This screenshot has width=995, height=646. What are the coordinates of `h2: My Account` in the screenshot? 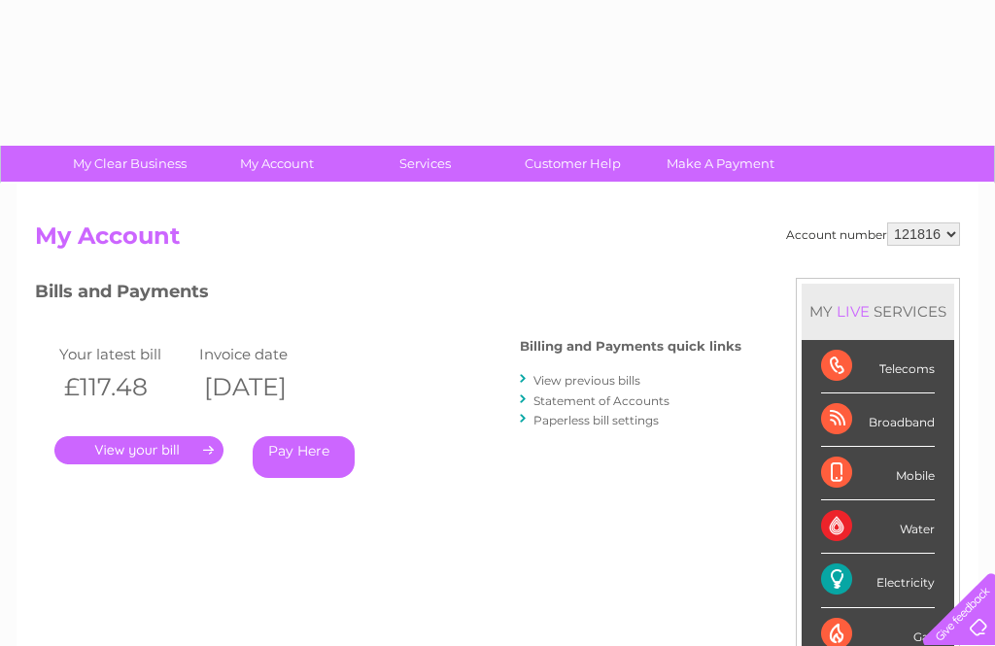 It's located at (497, 241).